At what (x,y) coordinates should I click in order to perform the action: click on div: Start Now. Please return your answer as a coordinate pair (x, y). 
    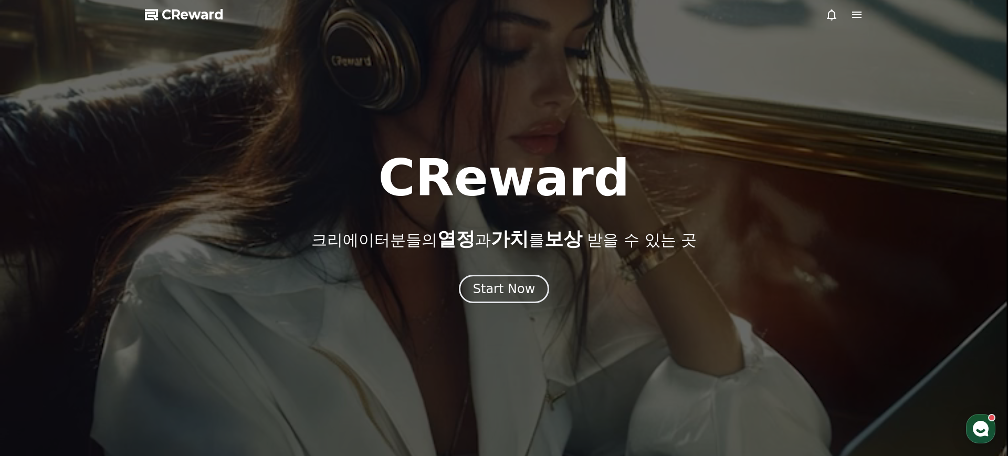
    Looking at the image, I should click on (504, 289).